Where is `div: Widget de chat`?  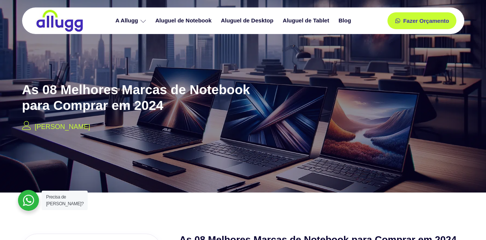 div: Widget de chat is located at coordinates (467, 222).